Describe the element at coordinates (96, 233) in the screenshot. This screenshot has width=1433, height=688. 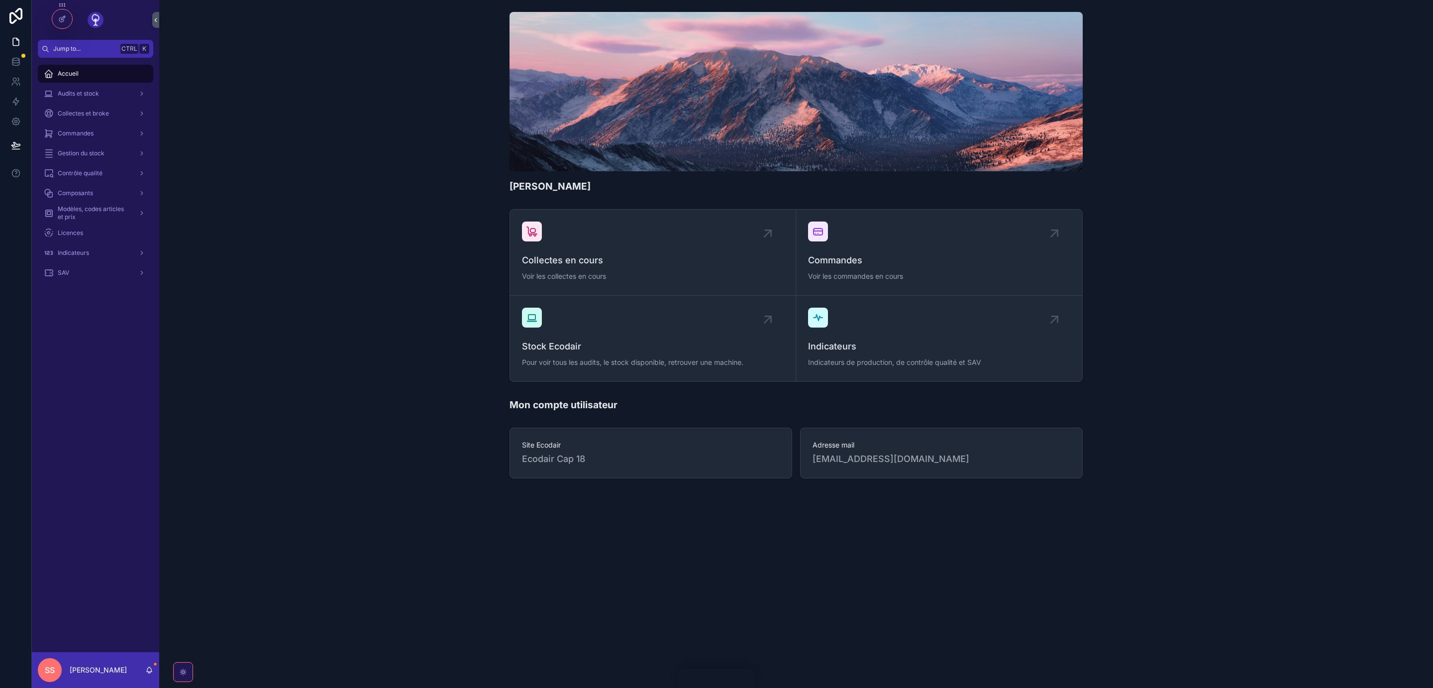
I see `a: Licences` at that location.